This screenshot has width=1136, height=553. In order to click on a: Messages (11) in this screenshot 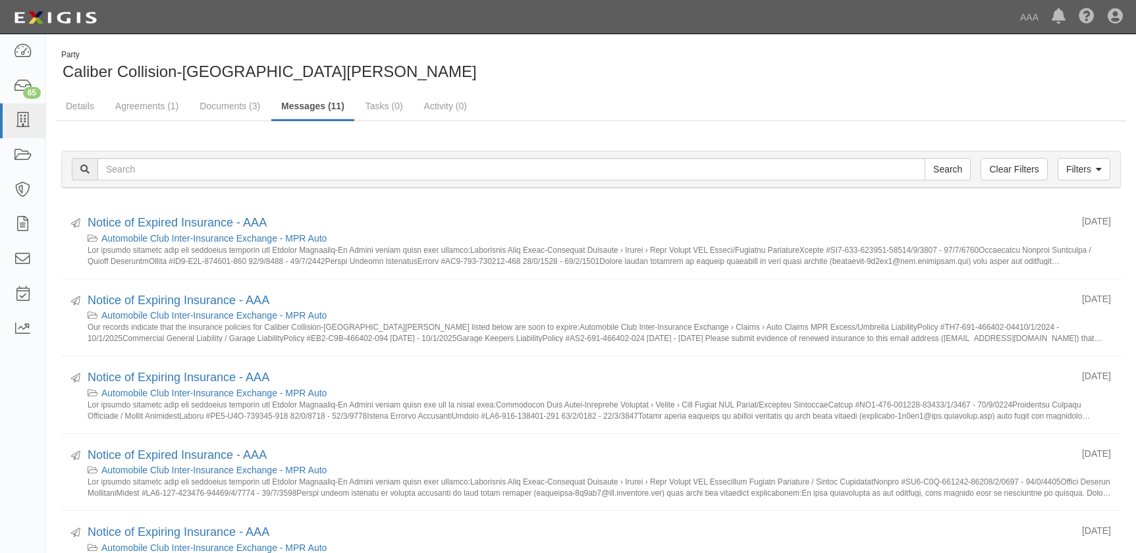, I will do `click(313, 107)`.